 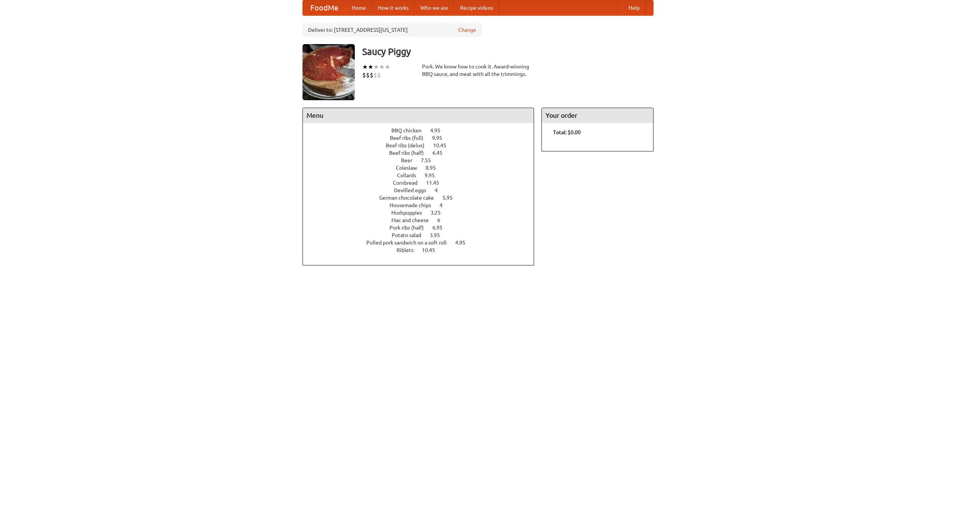 I want to click on span: 8.95, so click(x=434, y=168).